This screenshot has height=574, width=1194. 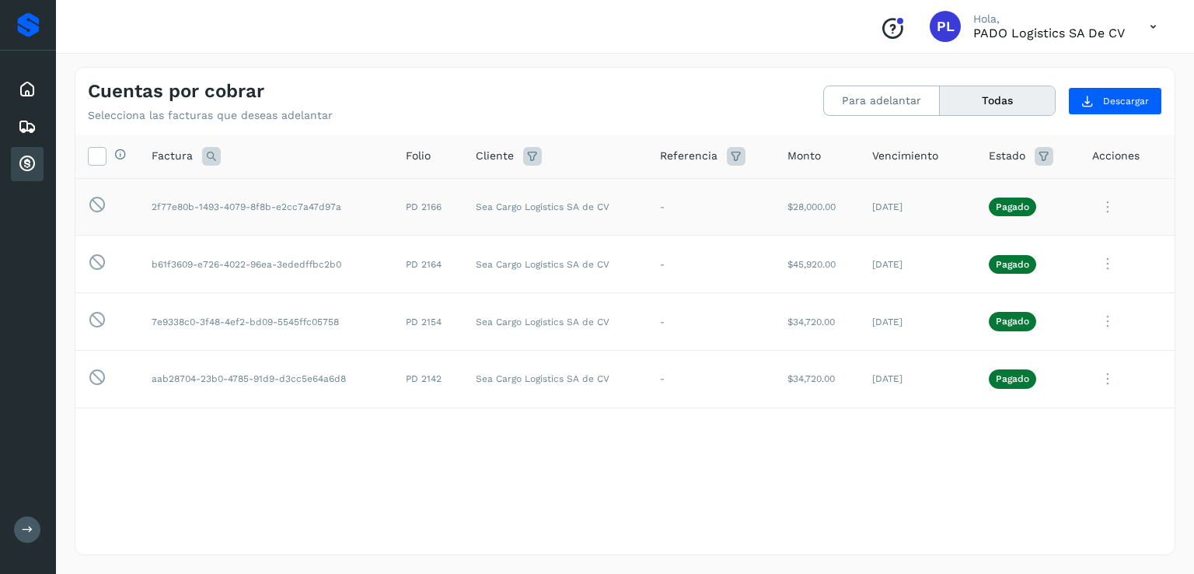 I want to click on span: Cliente, so click(x=494, y=155).